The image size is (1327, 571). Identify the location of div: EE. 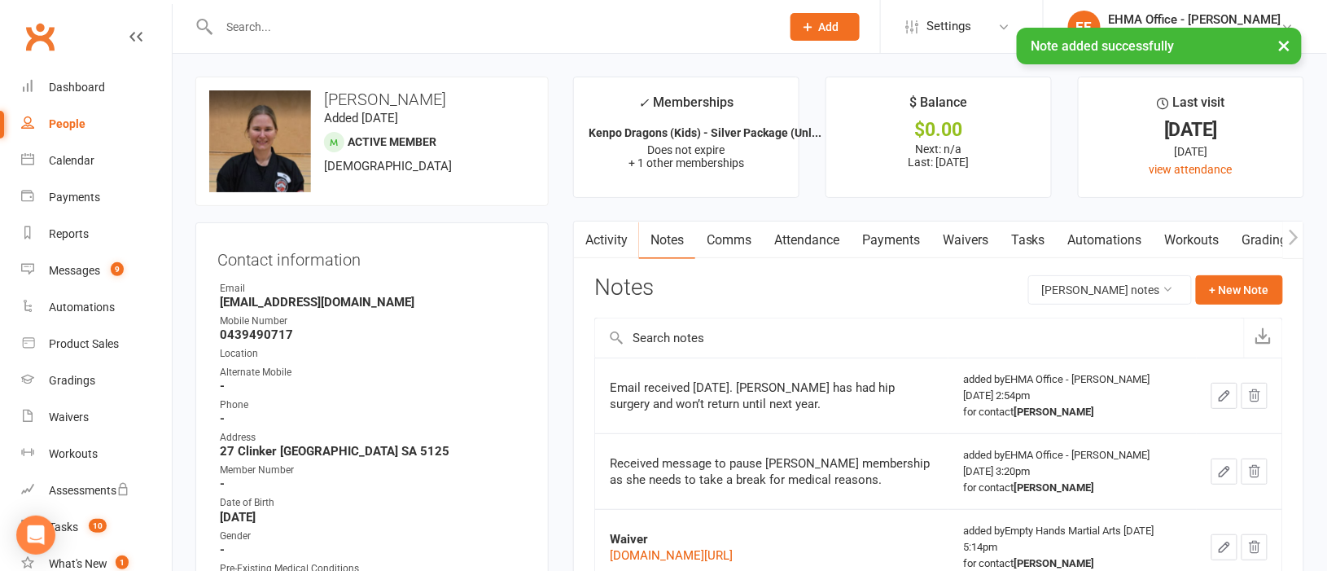
(1084, 27).